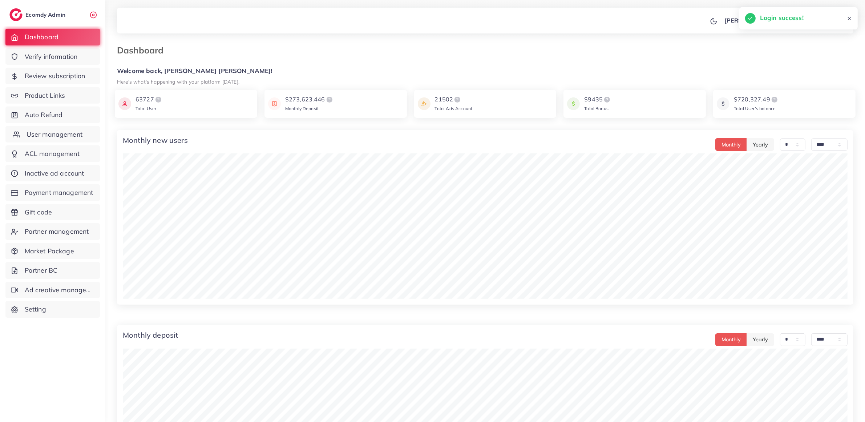 This screenshot has height=422, width=865. Describe the element at coordinates (310, 100) in the screenshot. I see `div: $273,623.446` at that location.